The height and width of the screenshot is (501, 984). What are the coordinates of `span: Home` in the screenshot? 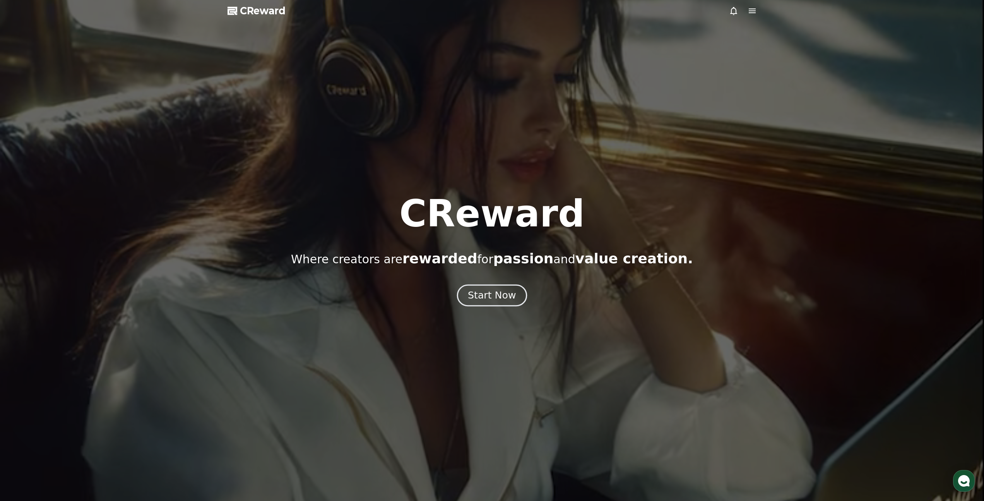 It's located at (26, 260).